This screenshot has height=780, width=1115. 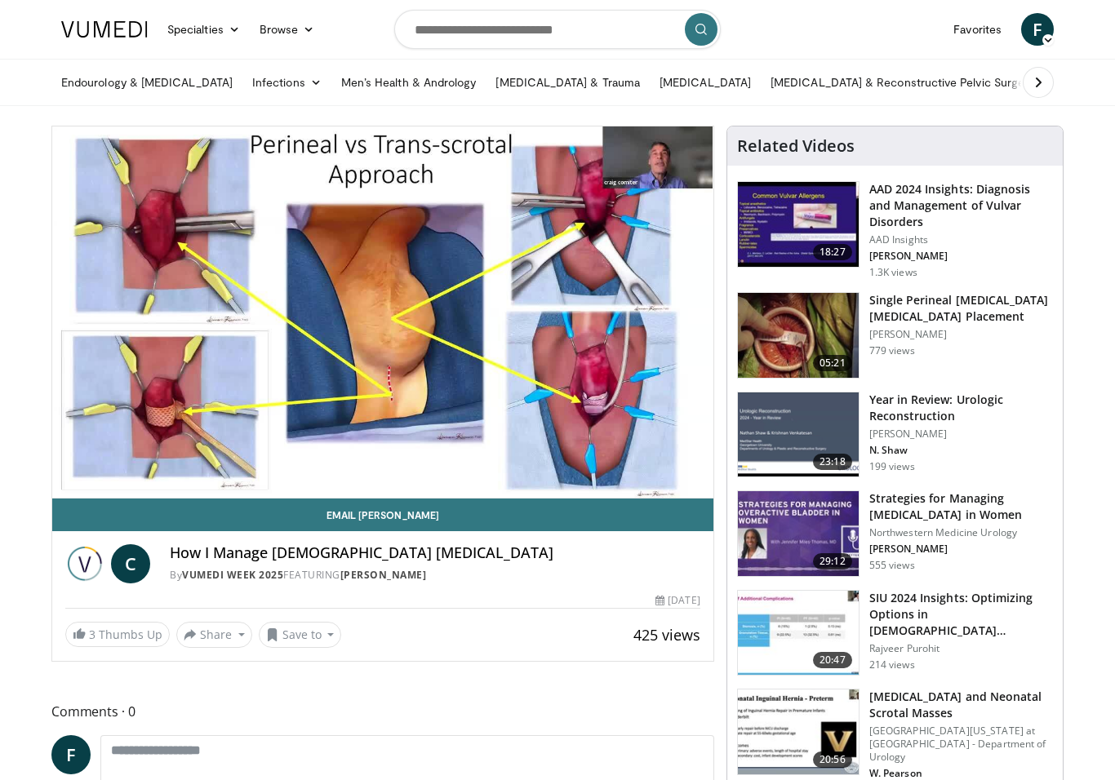 What do you see at coordinates (960, 206) in the screenshot?
I see `h3: AAD 2024 Insights: Diagnosis and Management of Vulvar Disorders` at bounding box center [960, 206].